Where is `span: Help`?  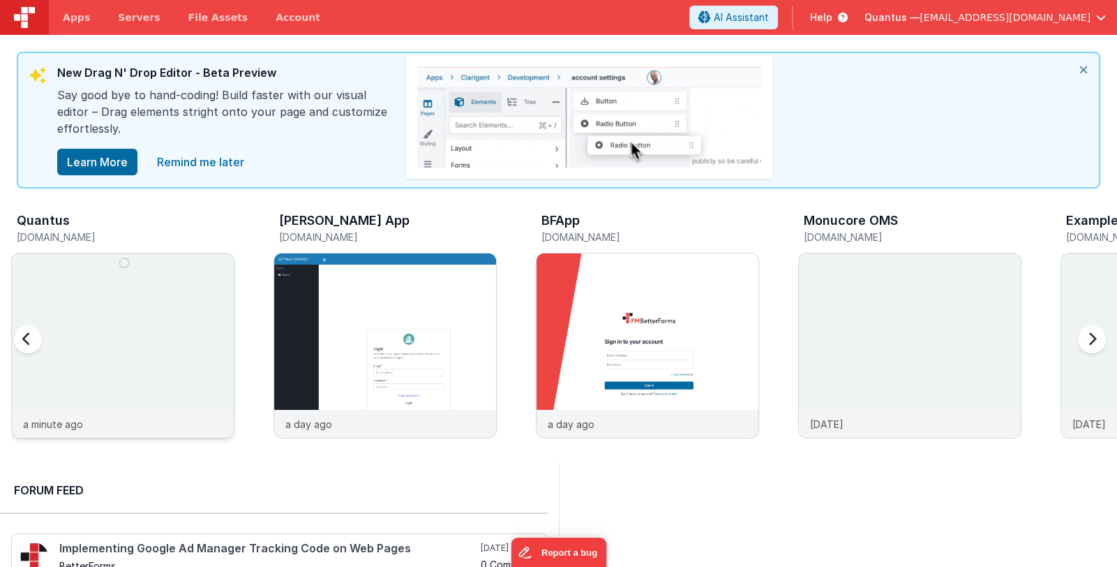
span: Help is located at coordinates (821, 17).